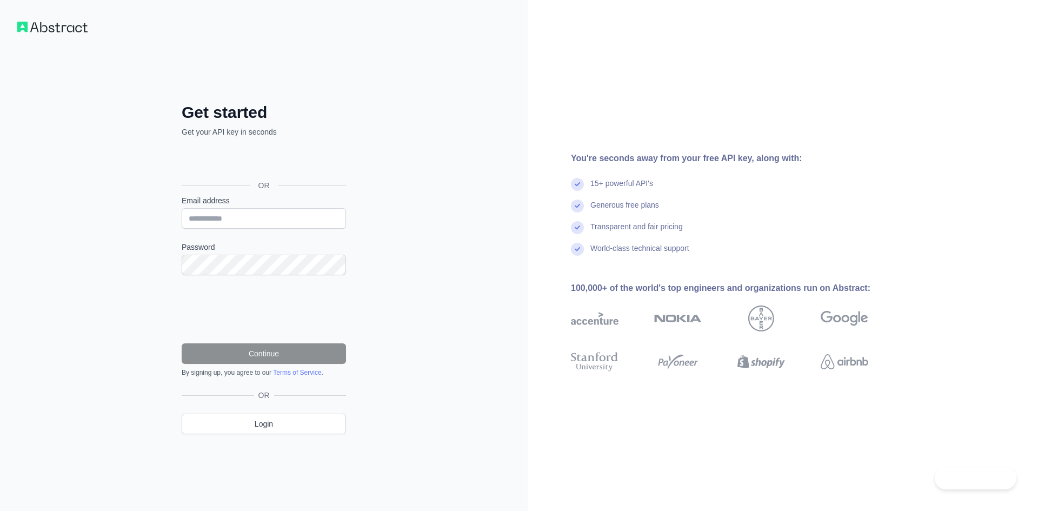 Image resolution: width=1038 pixels, height=511 pixels. What do you see at coordinates (737, 158) in the screenshot?
I see `div: You're seconds away from your free API key, along with:` at bounding box center [737, 158].